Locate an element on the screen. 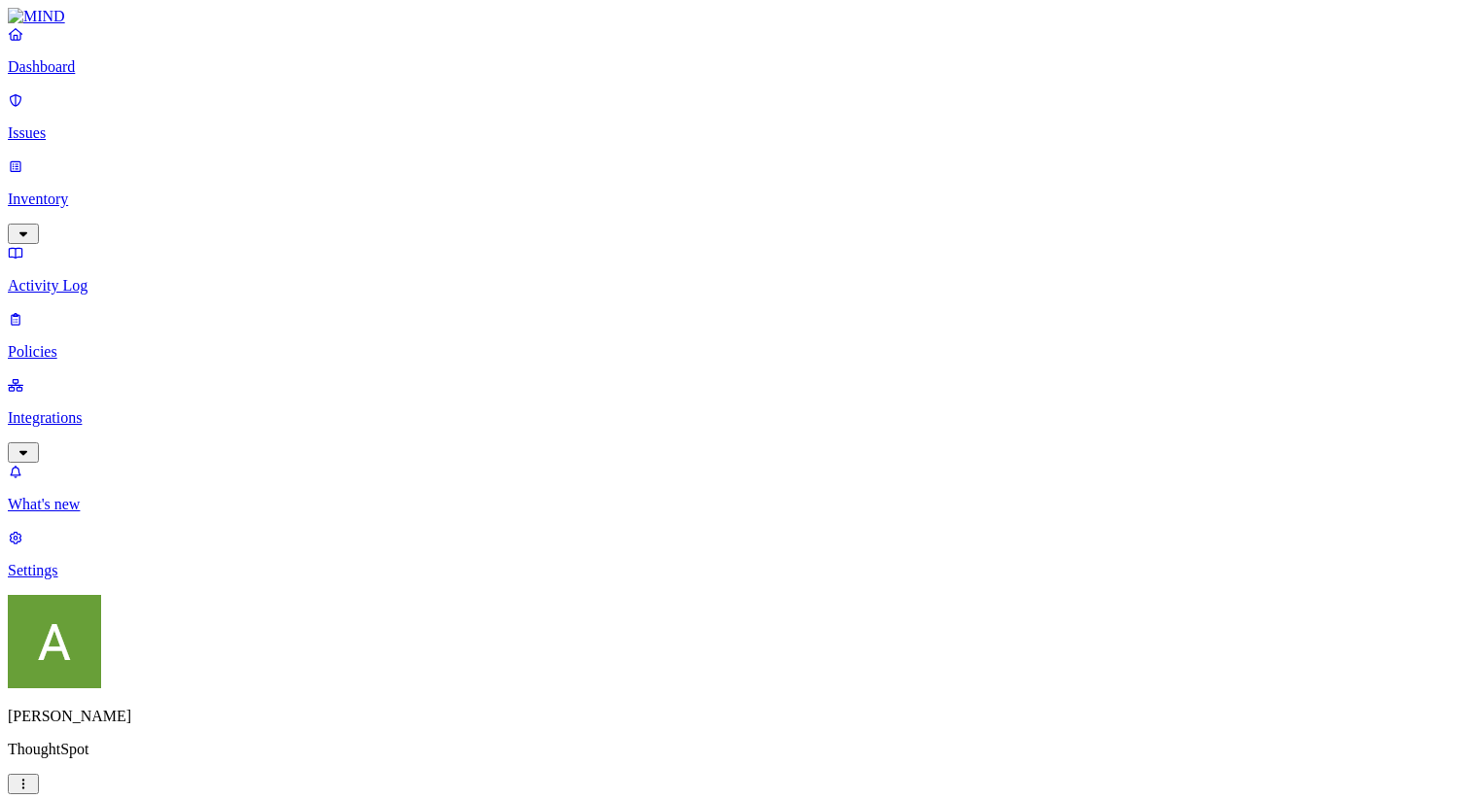 The height and width of the screenshot is (800, 1470). a: MIND is located at coordinates (735, 17).